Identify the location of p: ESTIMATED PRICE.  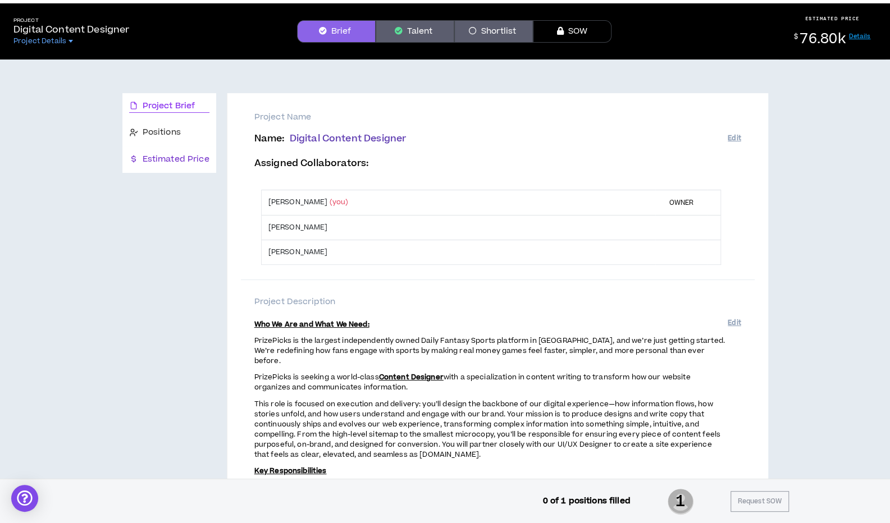
(832, 19).